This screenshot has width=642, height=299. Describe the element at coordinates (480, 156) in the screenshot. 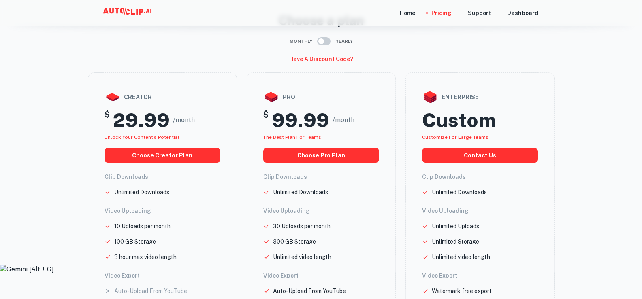

I see `button: Contact us` at that location.